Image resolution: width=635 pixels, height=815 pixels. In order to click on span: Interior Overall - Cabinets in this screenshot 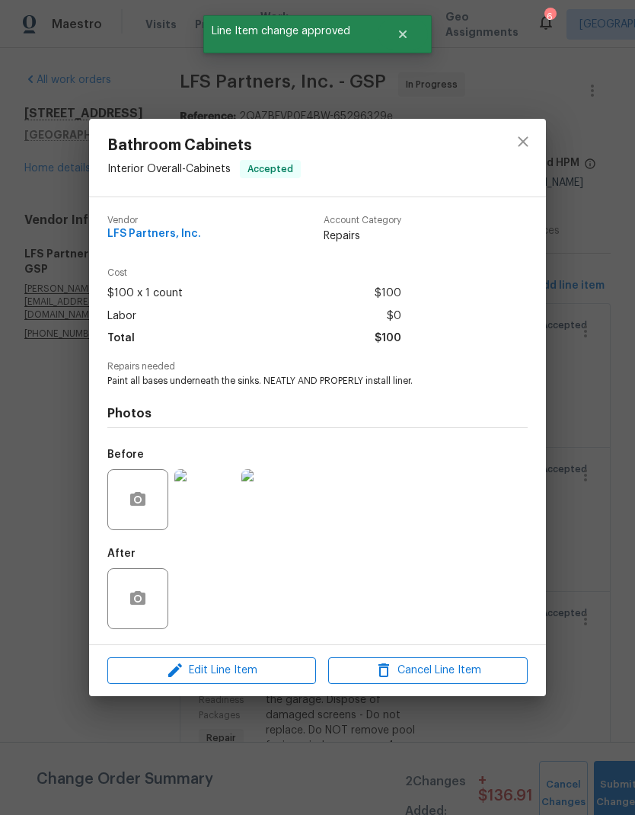, I will do `click(169, 169)`.